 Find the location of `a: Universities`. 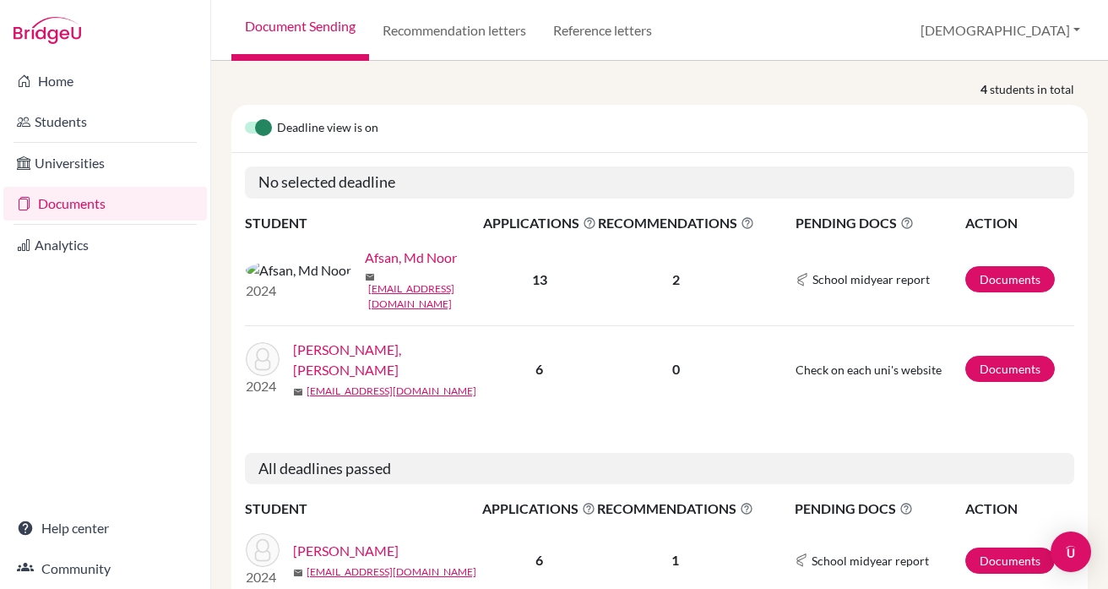

a: Universities is located at coordinates (105, 163).